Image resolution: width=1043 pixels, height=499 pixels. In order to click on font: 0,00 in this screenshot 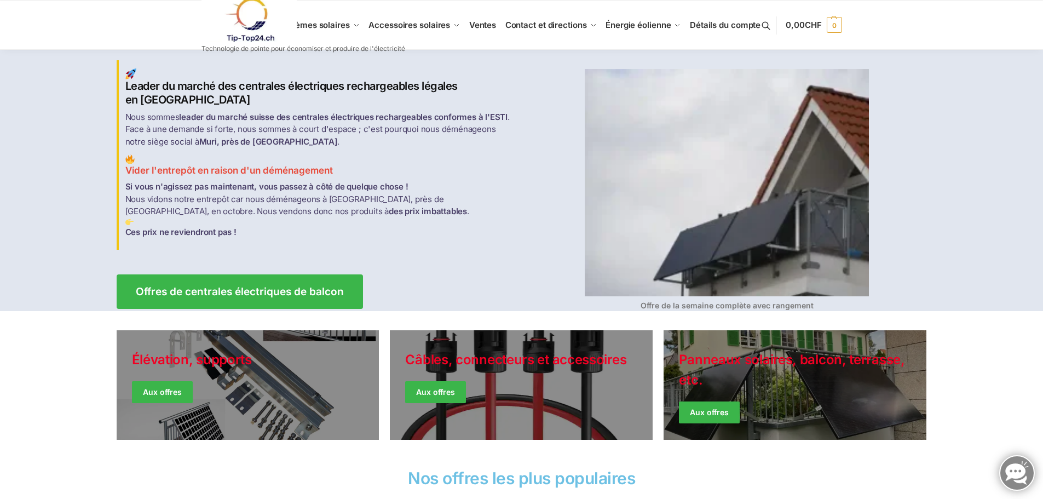, I will do `click(795, 25)`.